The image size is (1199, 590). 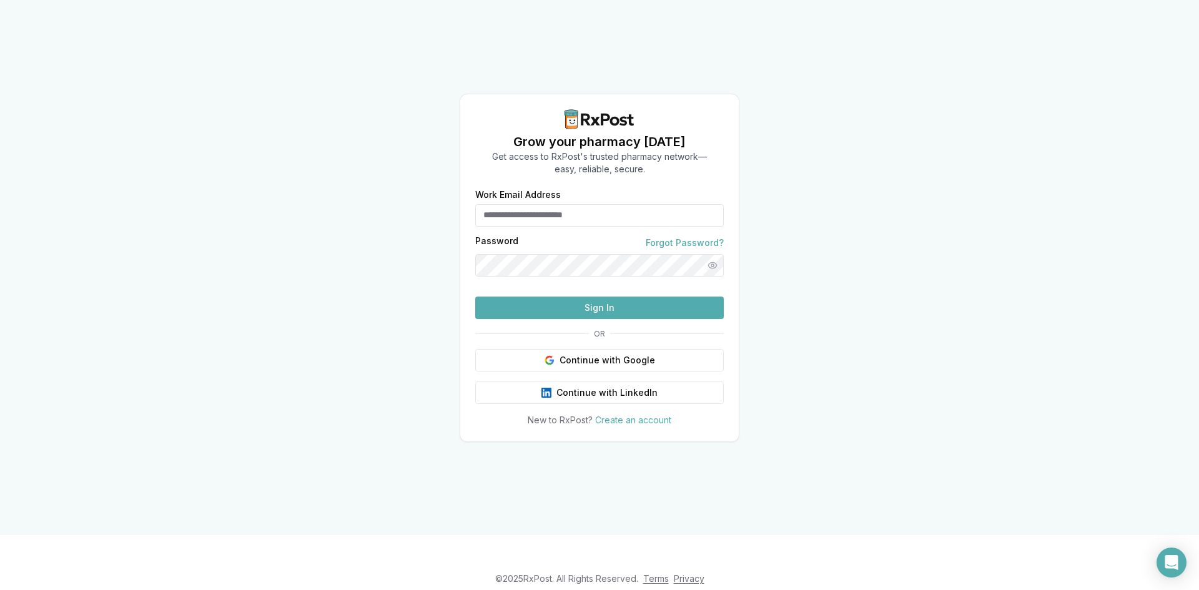 What do you see at coordinates (560, 420) in the screenshot?
I see `span: New to RxPost?` at bounding box center [560, 420].